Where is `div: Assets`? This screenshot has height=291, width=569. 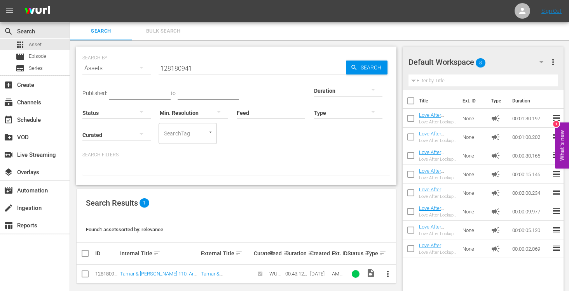
div: Assets is located at coordinates (117, 68).